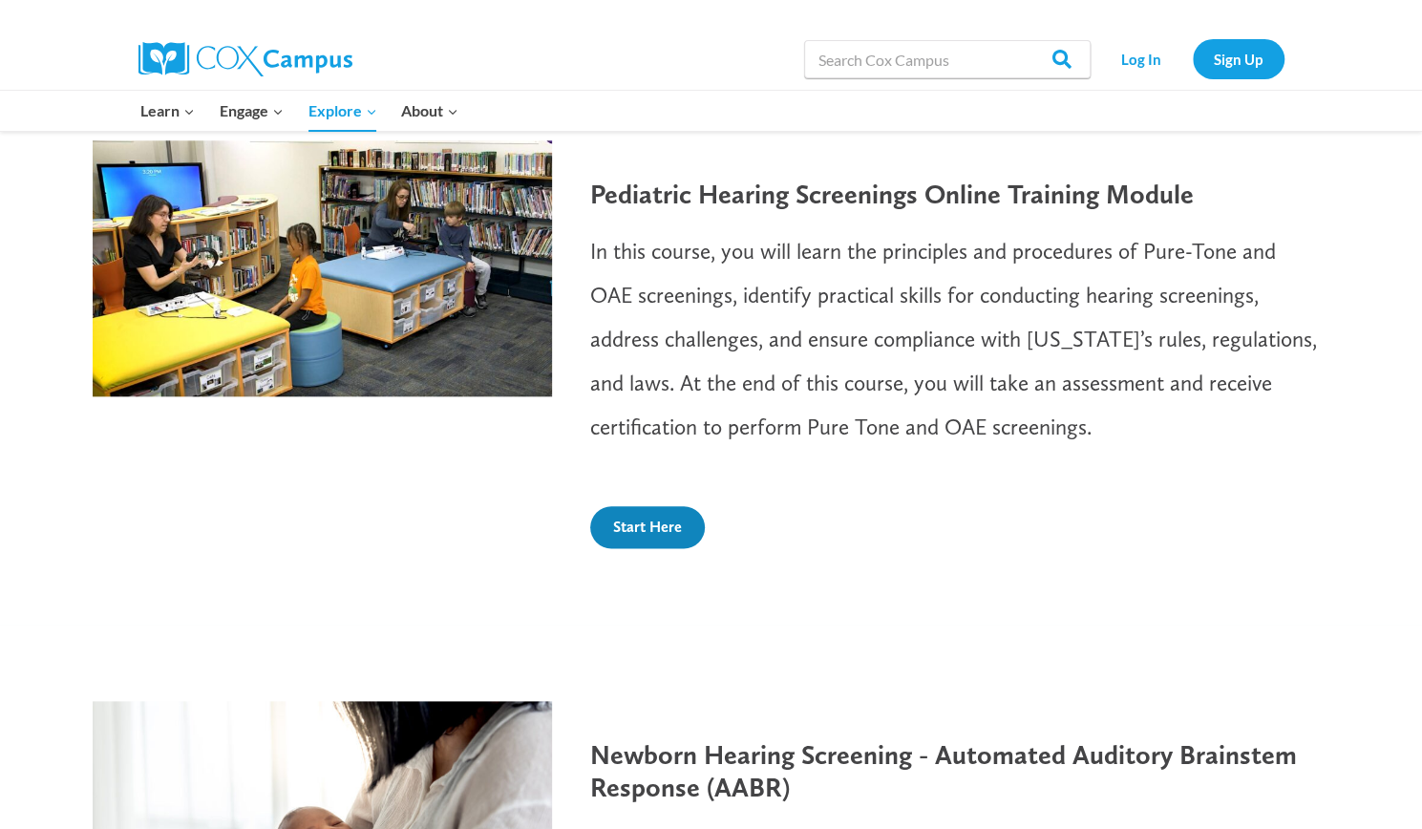  Describe the element at coordinates (892, 194) in the screenshot. I see `span: Pediatric Hearing Screenings Online Training Module` at that location.